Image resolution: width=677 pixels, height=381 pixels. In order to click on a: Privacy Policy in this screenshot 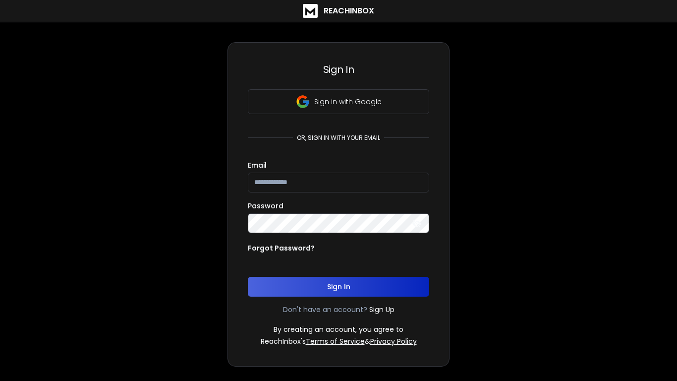, I will do `click(394, 341)`.